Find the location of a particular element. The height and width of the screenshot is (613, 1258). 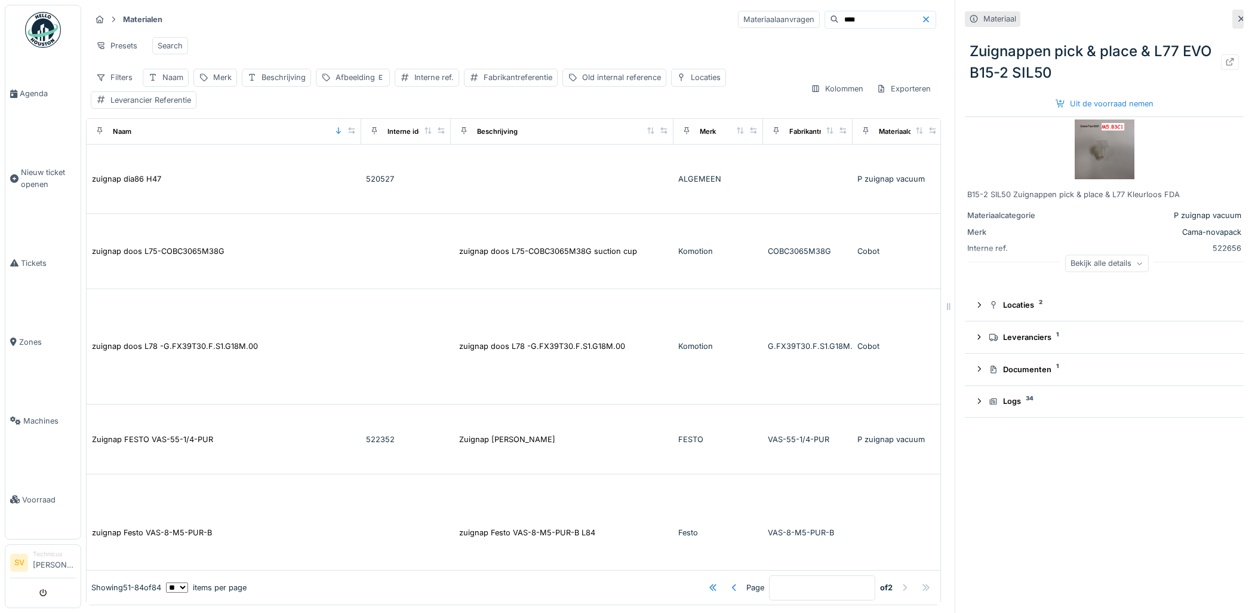

summary: Documenten1 is located at coordinates (1104, 369).